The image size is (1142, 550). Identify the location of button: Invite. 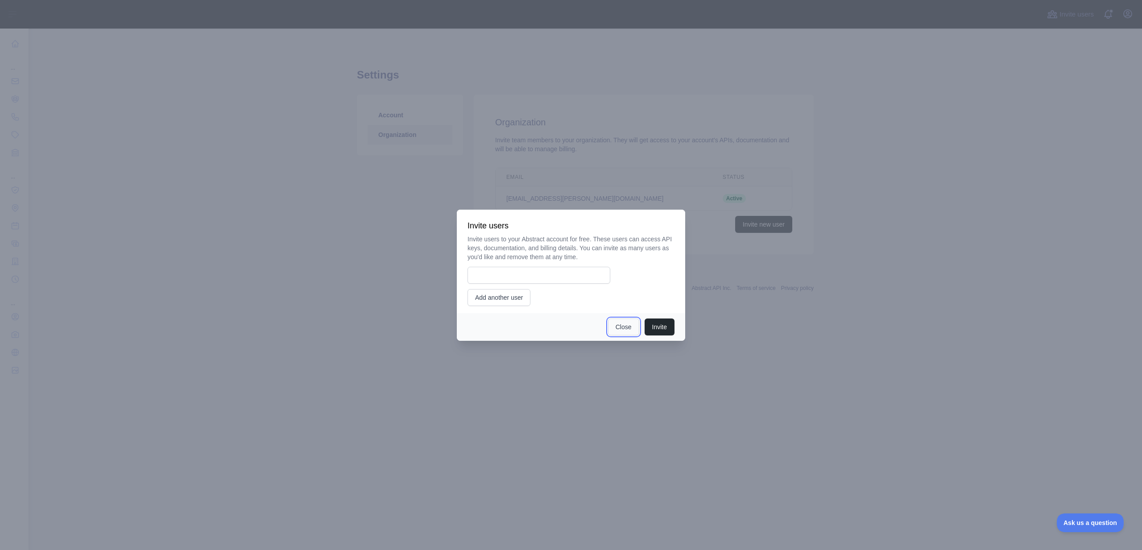
(659, 327).